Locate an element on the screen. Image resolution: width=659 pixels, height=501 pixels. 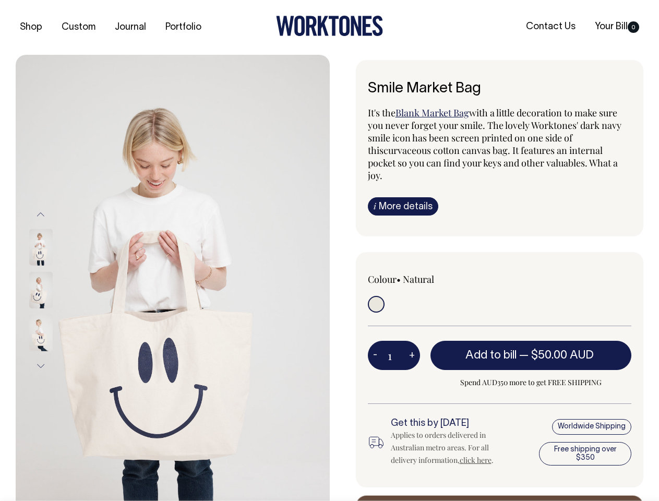
span: i is located at coordinates (375, 206).